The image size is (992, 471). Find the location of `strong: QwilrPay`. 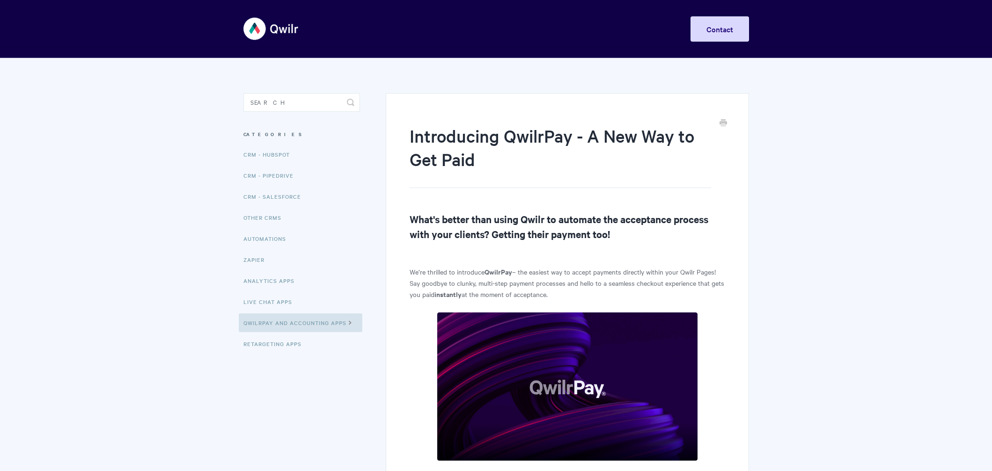

strong: QwilrPay is located at coordinates (498, 271).